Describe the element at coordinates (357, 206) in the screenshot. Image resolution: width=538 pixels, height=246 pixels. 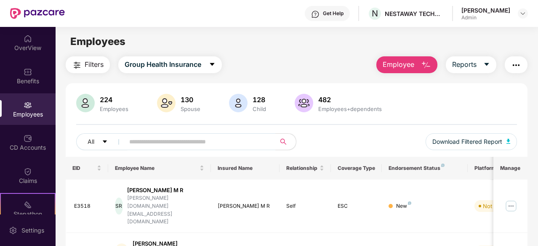
I see `div: ESC` at that location.